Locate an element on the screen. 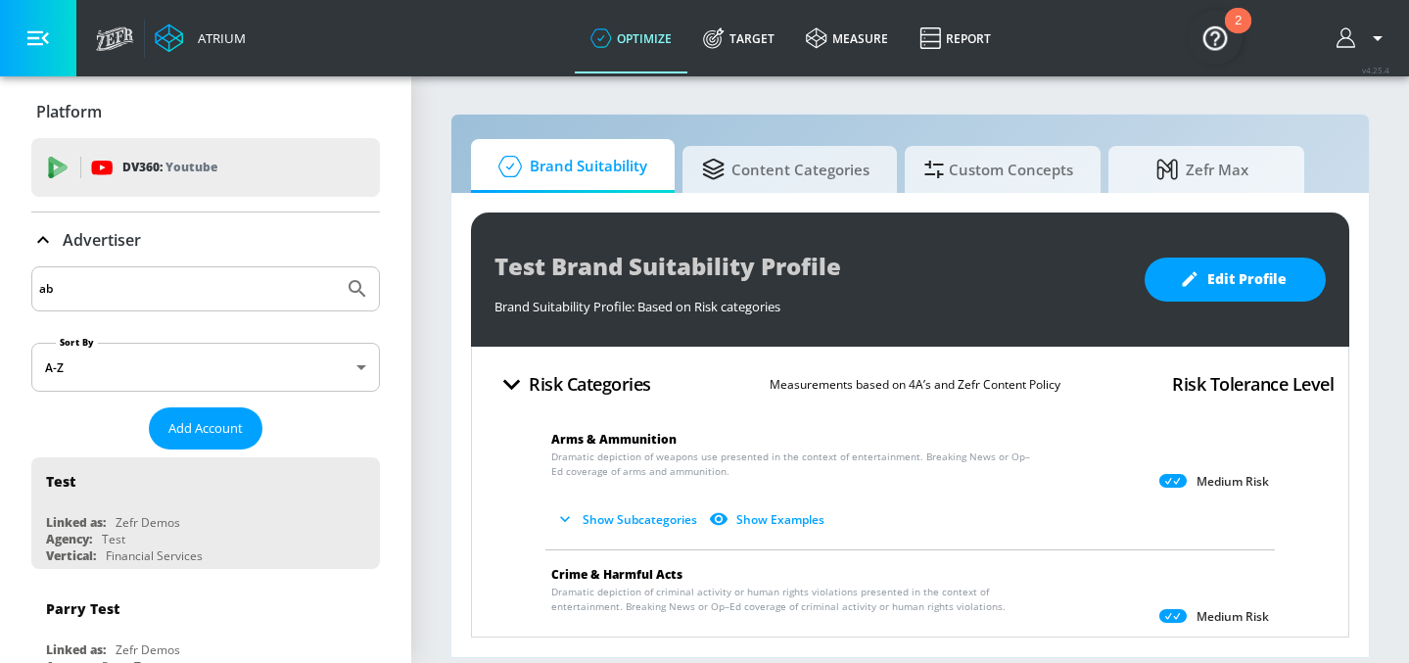 The height and width of the screenshot is (663, 1409). a: Atrium is located at coordinates (200, 38).